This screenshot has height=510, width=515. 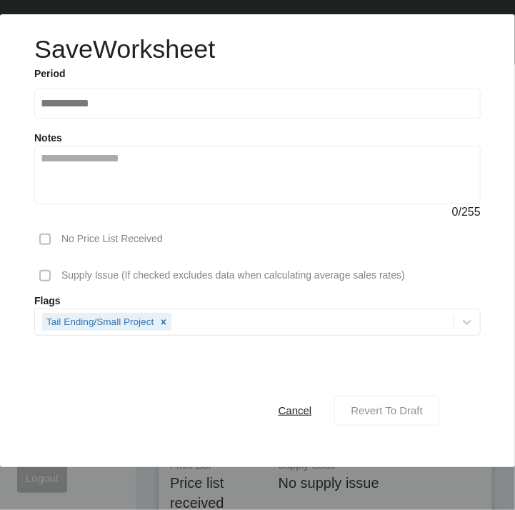 I want to click on span: Revert To Draft, so click(x=386, y=410).